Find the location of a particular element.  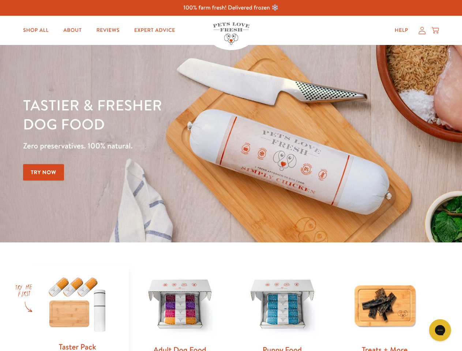

a: Try Now is located at coordinates (43, 172).